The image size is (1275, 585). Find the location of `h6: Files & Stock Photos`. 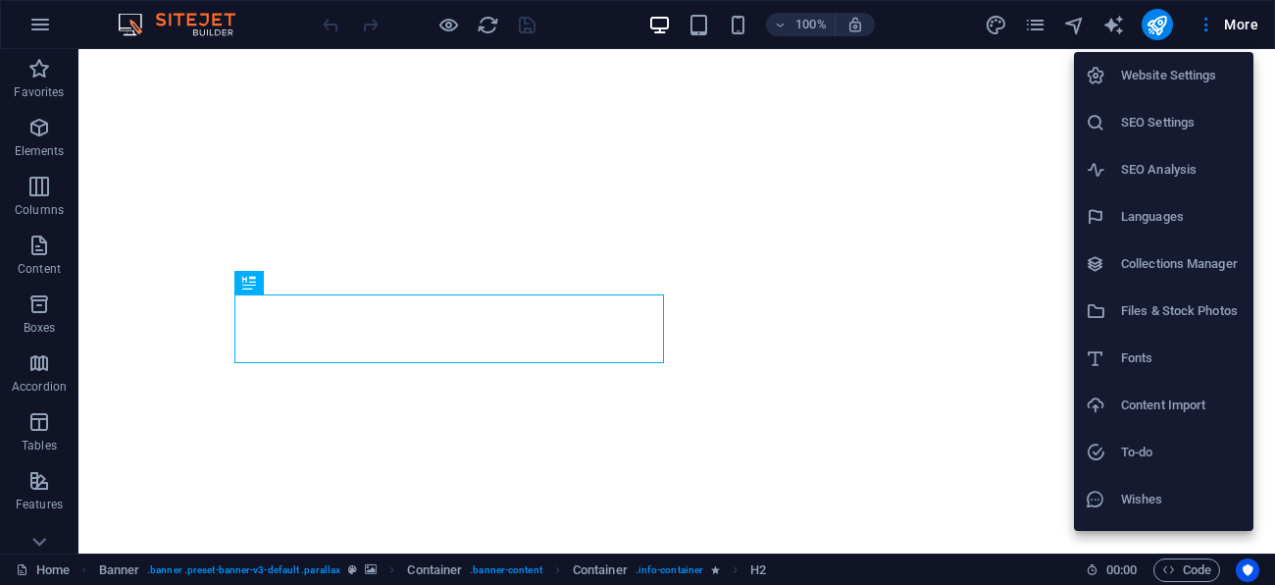

h6: Files & Stock Photos is located at coordinates (1181, 311).